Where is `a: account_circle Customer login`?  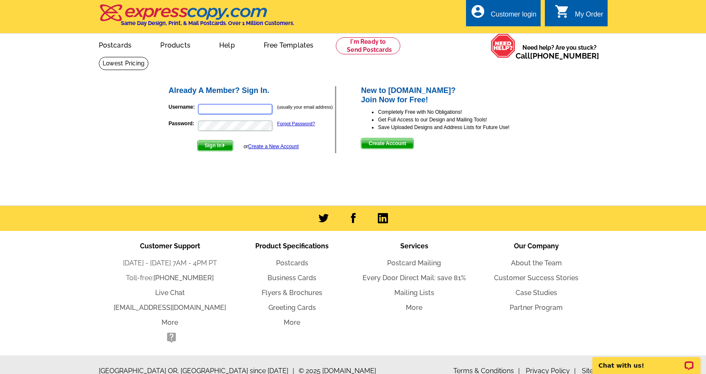 a: account_circle Customer login is located at coordinates (503, 14).